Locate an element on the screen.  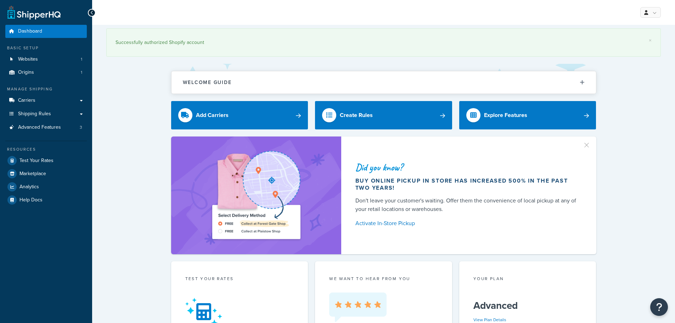
span: Marketplace is located at coordinates (33, 174).